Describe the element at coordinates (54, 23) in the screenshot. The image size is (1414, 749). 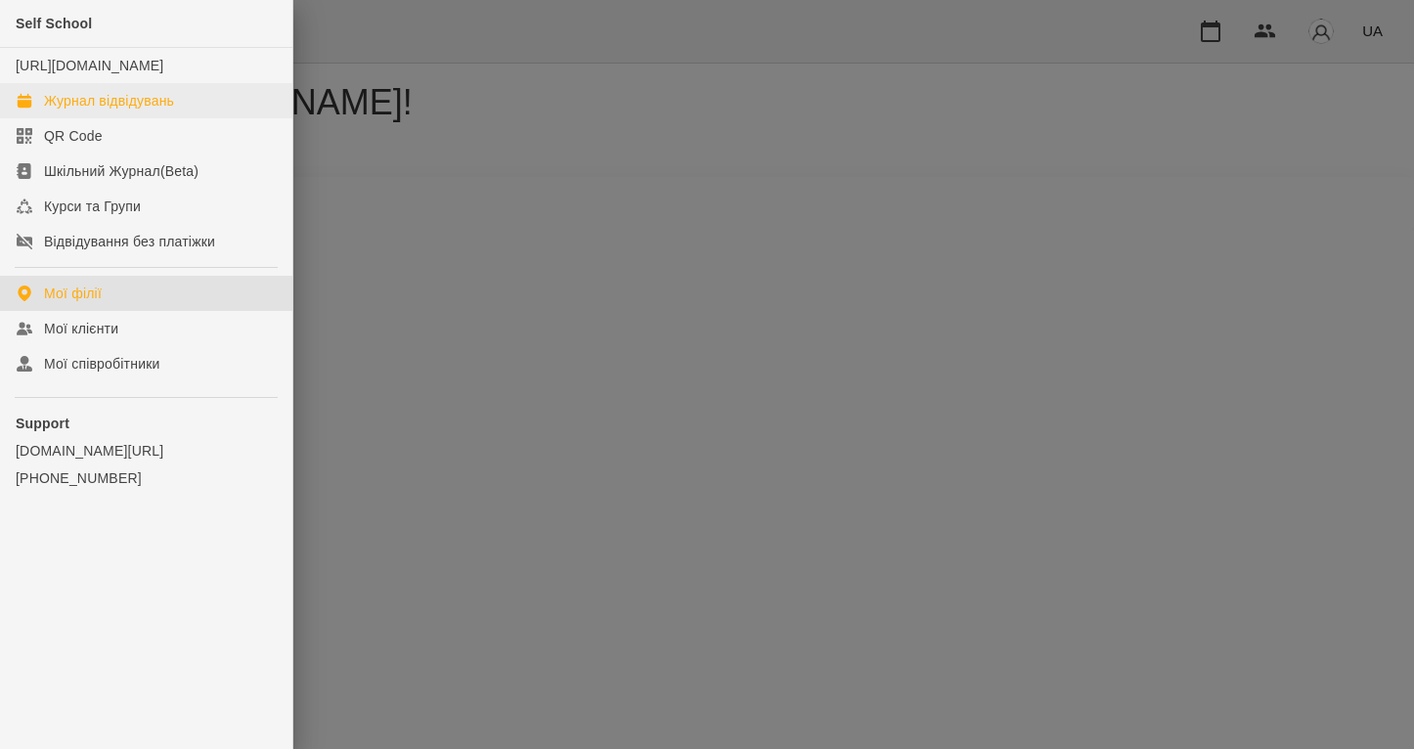
I see `span: Self School` at that location.